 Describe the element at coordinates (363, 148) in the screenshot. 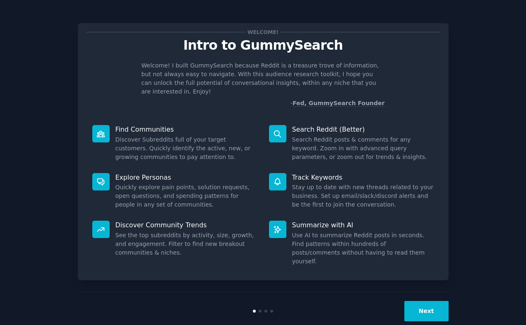

I see `dd: Search Reddit posts & comments for any keyword. Zoom in with advanced query parameters, or zoom o...` at that location.